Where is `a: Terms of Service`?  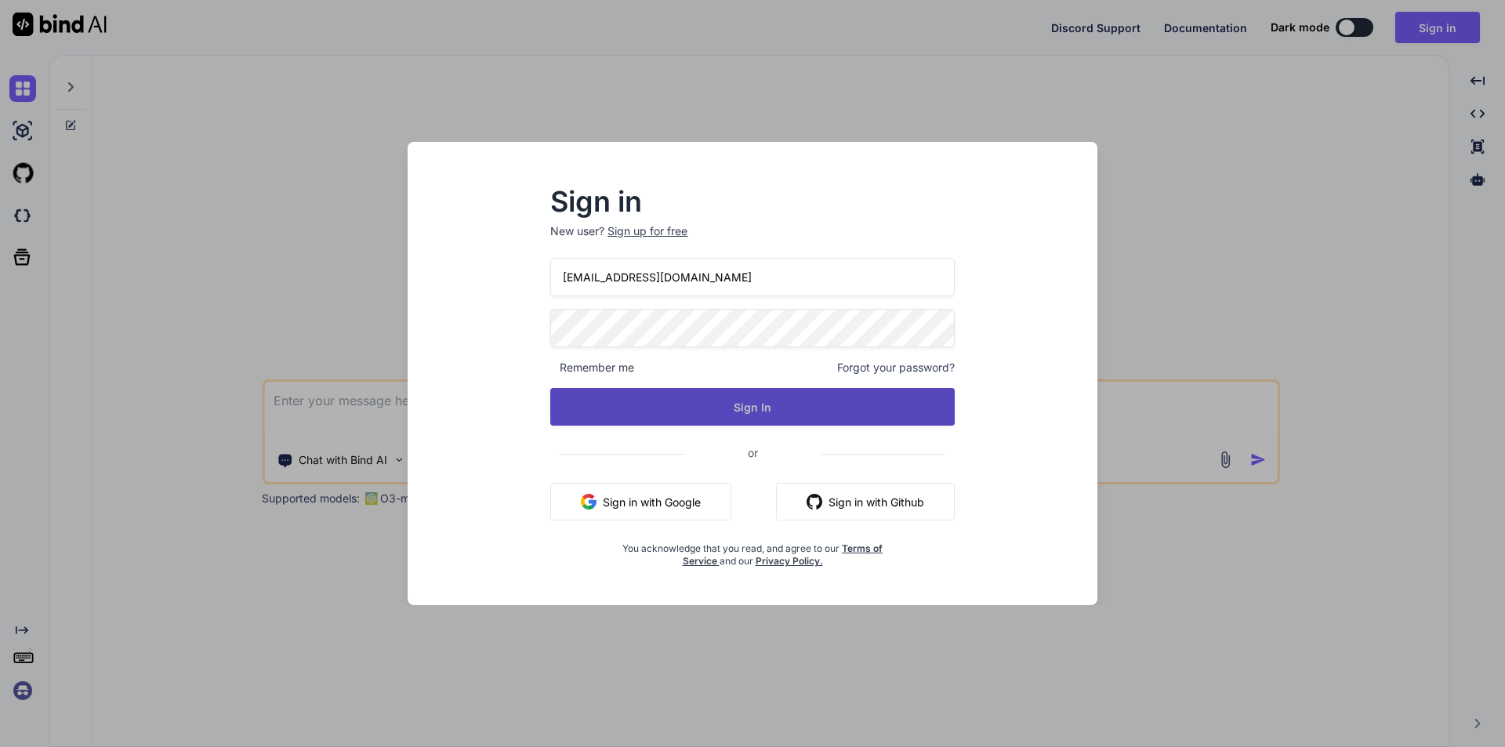
a: Terms of Service is located at coordinates (783, 554).